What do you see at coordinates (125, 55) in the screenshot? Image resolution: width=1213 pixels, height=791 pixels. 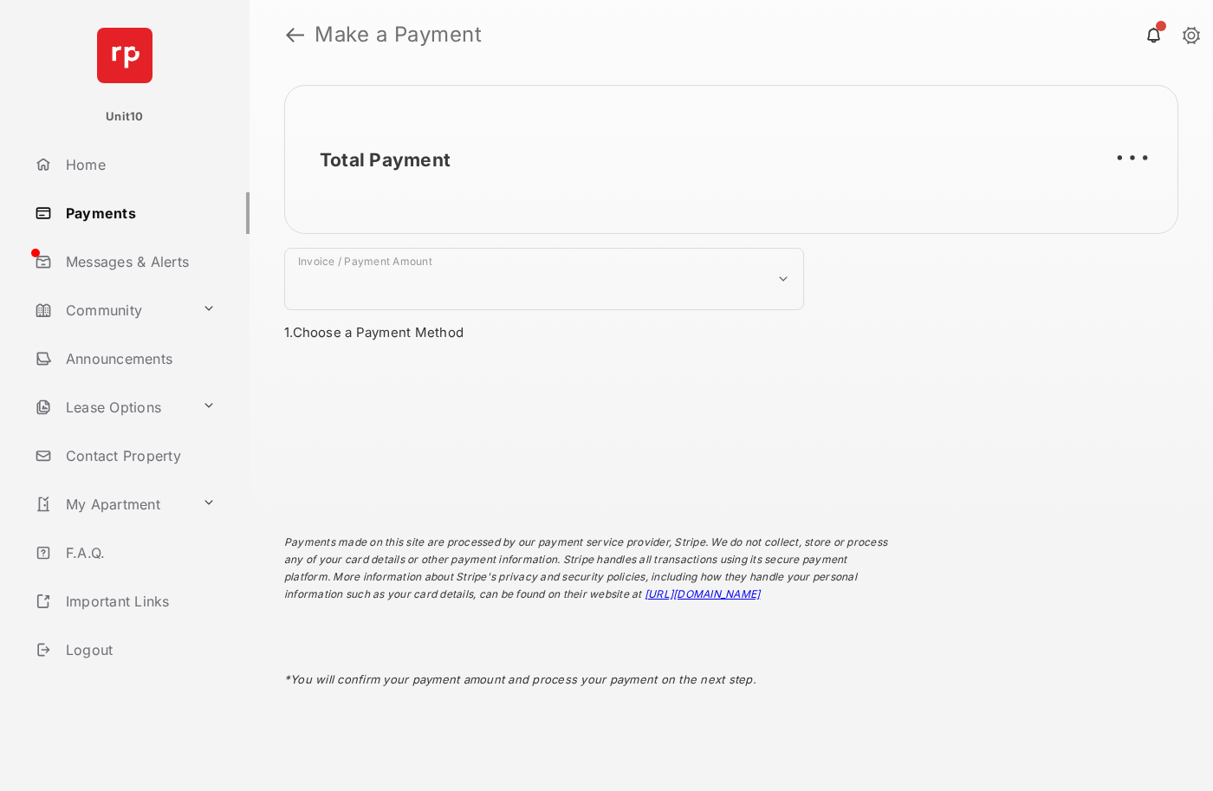 I see `img: svg+xml;base64,PHN2ZyB4bWxucz0iaHR0cDovL3d3dy53My5vcmcvMjAwMC9zdmciIHdpZHRoPSI2NCIgaGVpZ2h0PSI2NC...` at bounding box center [125, 55].